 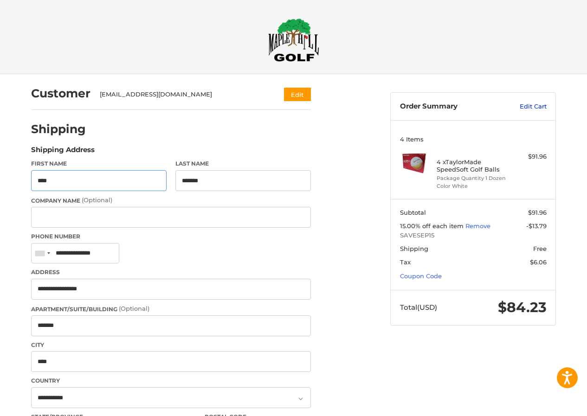 What do you see at coordinates (523, 107) in the screenshot?
I see `a: Edit Cart` at bounding box center [523, 107].